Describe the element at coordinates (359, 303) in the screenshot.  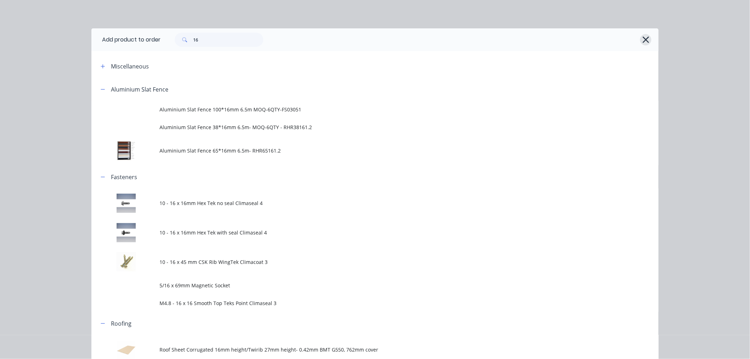
I see `span: M4.8 - 16 x 16 Smooth Top Teks Point Climaseal 3` at that location.